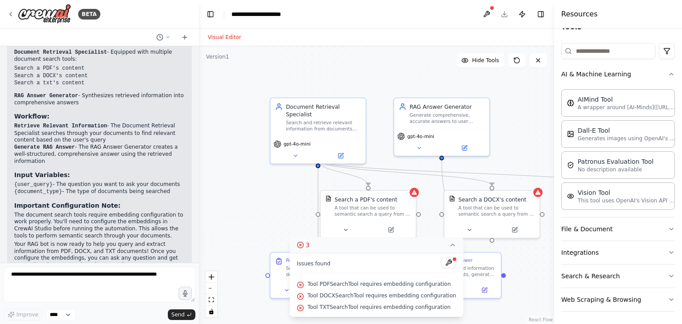  What do you see at coordinates (23, 315) in the screenshot?
I see `button: Improve` at bounding box center [23, 315].